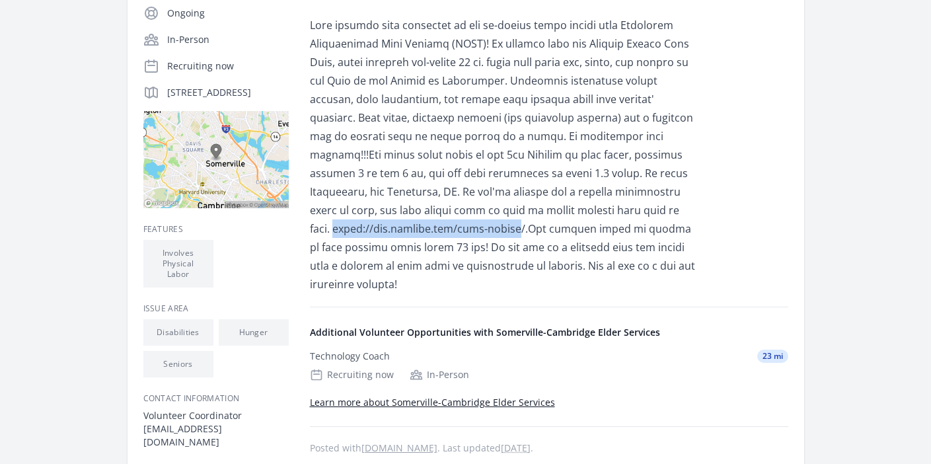 The width and height of the screenshot is (931, 464). I want to click on p: Ongoing, so click(228, 13).